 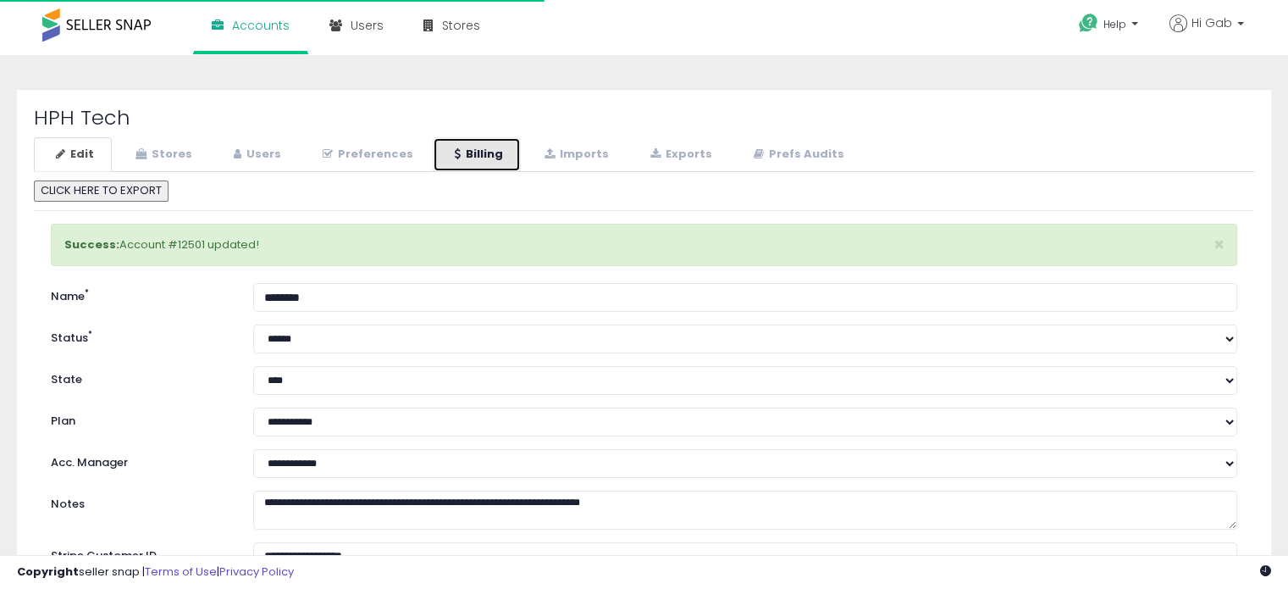 What do you see at coordinates (255, 154) in the screenshot?
I see `a: Users` at bounding box center [255, 154].